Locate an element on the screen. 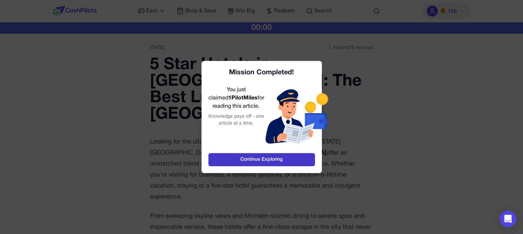  a: Continue Exploring is located at coordinates (262, 160).